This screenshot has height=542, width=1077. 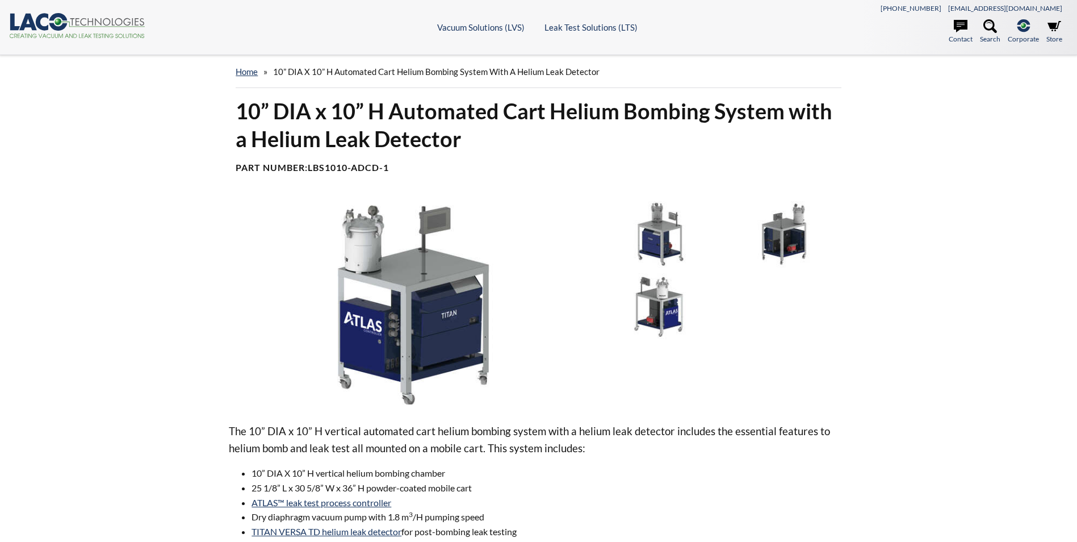 What do you see at coordinates (538, 125) in the screenshot?
I see `h1: 10” DIA x 10” H Automated Cart Helium Bombing System with a Helium Leak Detector` at bounding box center [538, 125].